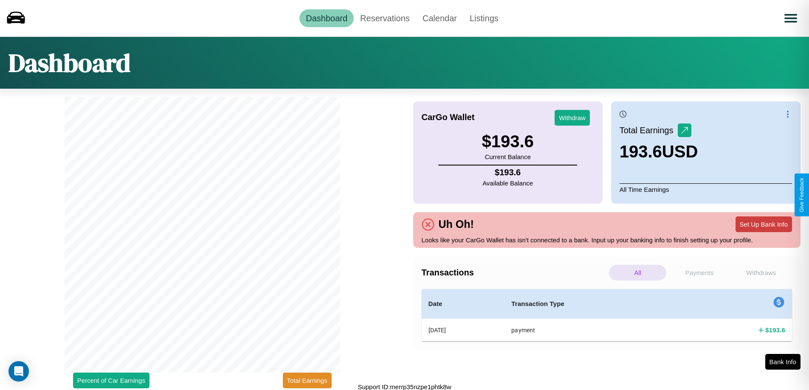 Image resolution: width=809 pixels, height=390 pixels. Describe the element at coordinates (593, 304) in the screenshot. I see `h4: Transaction Type` at that location.